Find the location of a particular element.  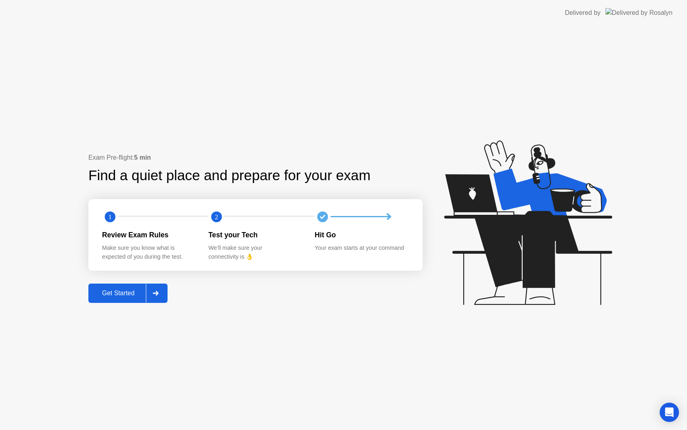

div: Review Exam Rules is located at coordinates (149, 235).